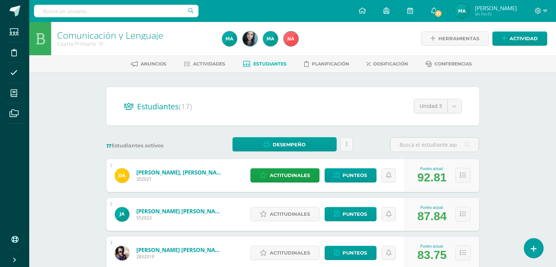  What do you see at coordinates (111, 204) in the screenshot?
I see `div: 2` at bounding box center [111, 204].